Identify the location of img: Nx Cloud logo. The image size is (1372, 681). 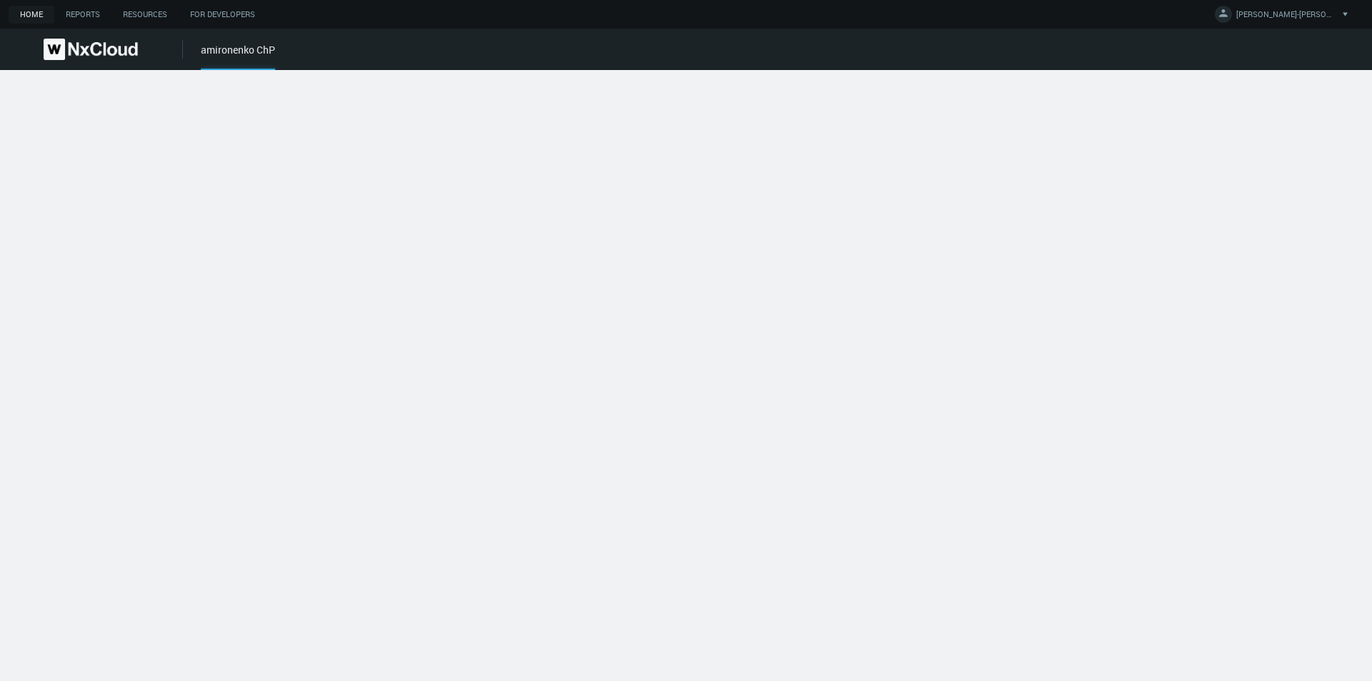
(91, 49).